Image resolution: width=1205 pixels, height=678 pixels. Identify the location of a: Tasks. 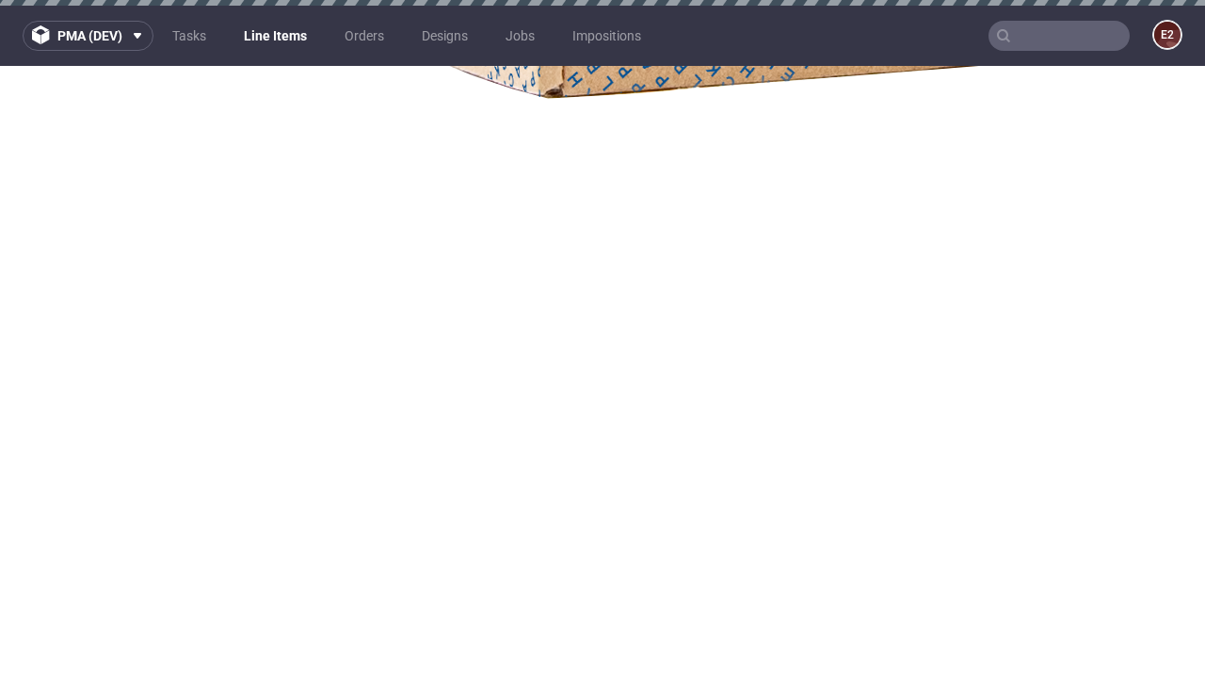
(189, 36).